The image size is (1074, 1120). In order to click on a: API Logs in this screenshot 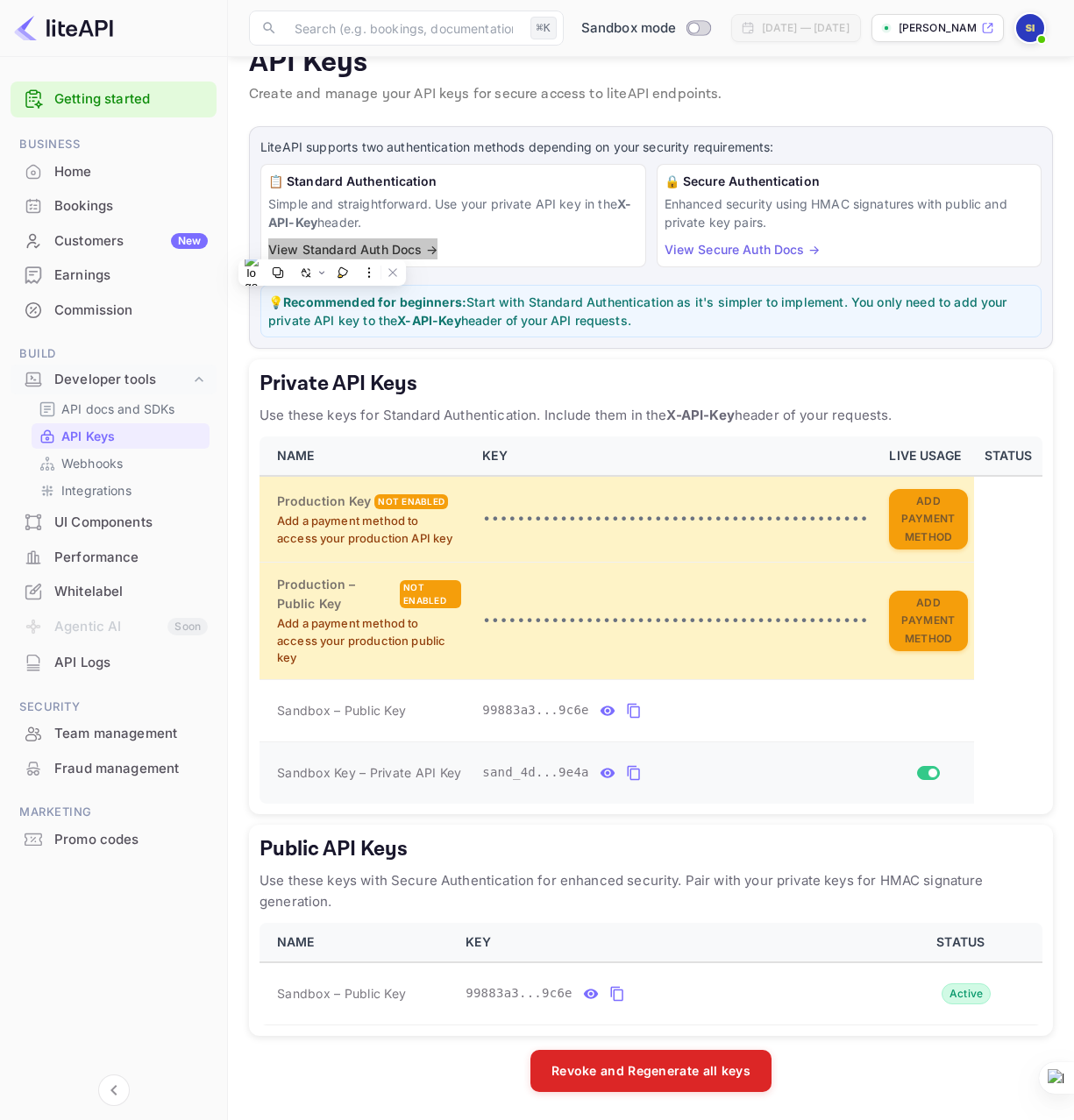, I will do `click(113, 661)`.